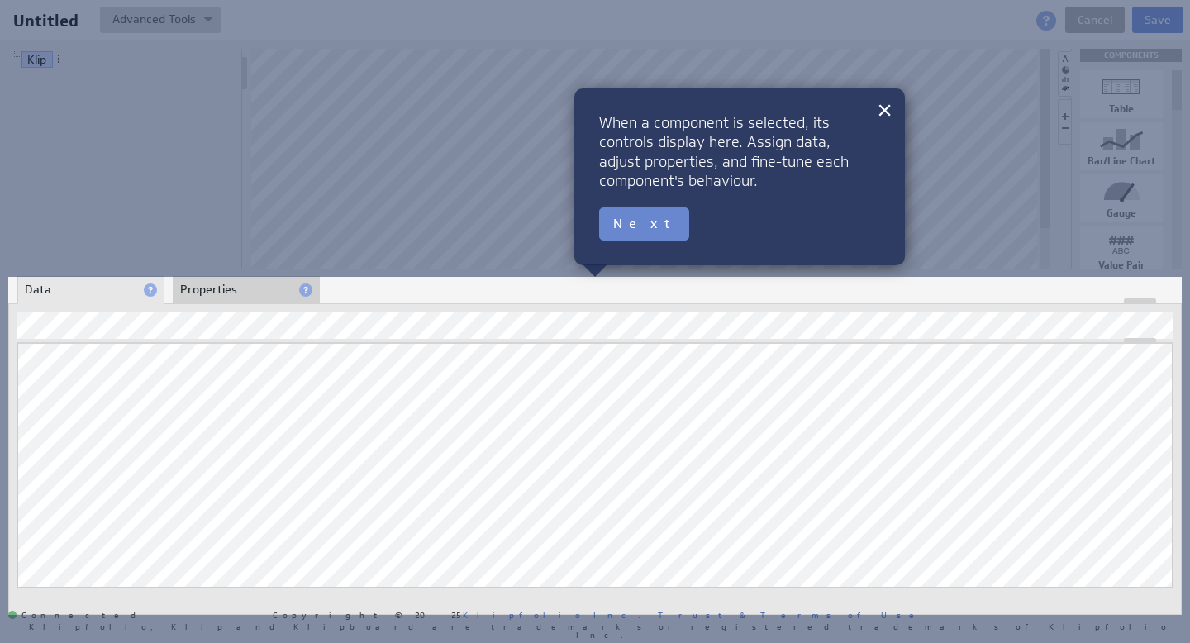 The image size is (1190, 643). What do you see at coordinates (884, 110) in the screenshot?
I see `button: Close` at bounding box center [884, 110].